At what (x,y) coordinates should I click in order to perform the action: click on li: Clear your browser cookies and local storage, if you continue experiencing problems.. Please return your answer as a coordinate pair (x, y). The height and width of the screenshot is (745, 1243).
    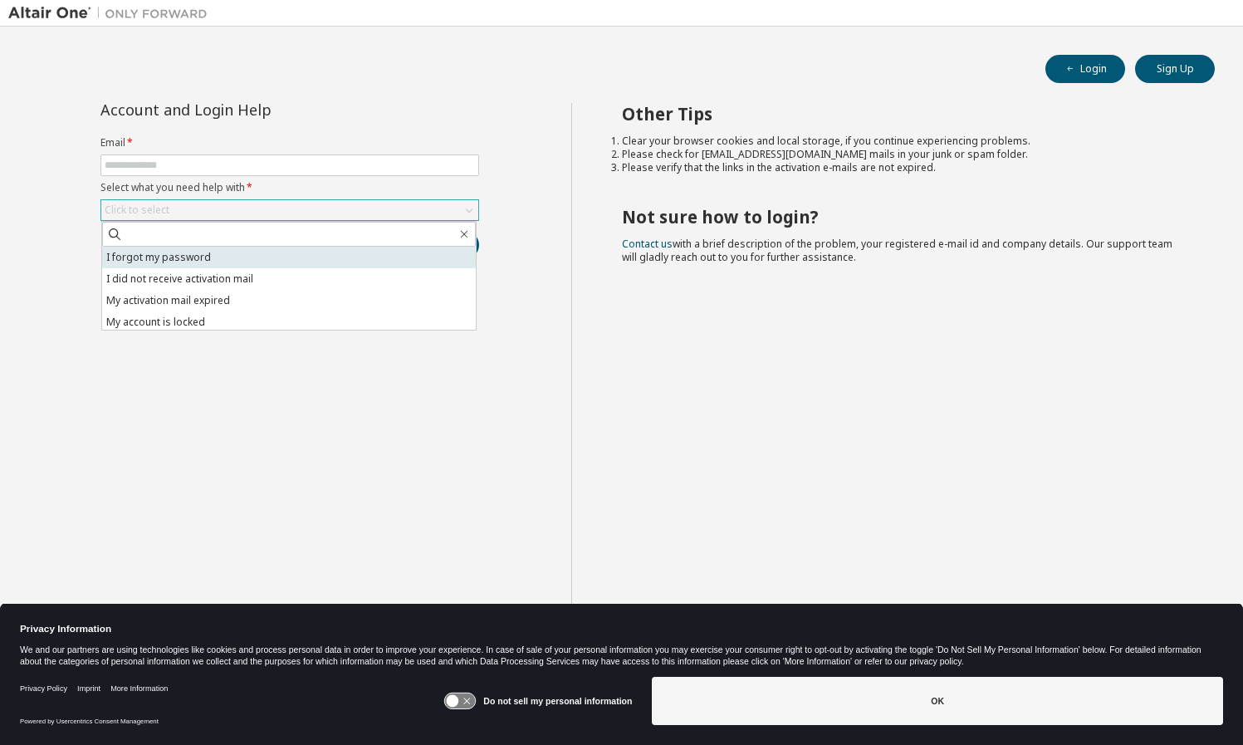
    Looking at the image, I should click on (903, 141).